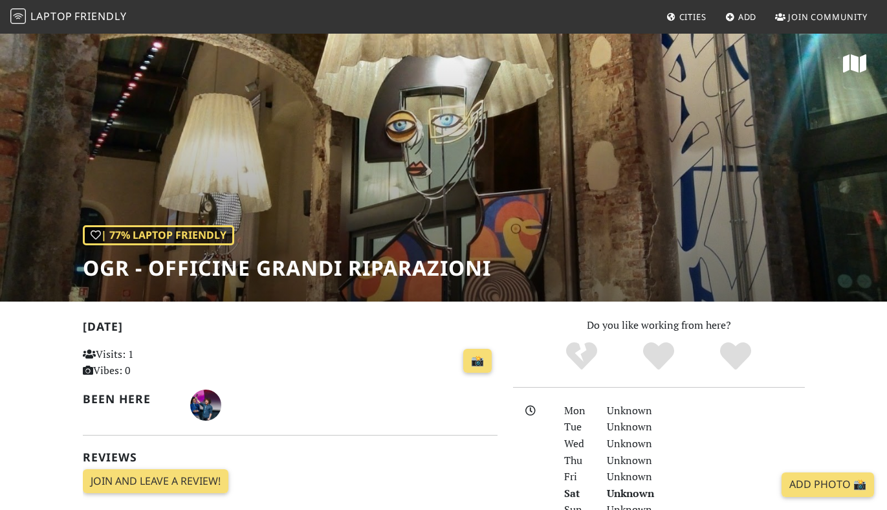 Image resolution: width=887 pixels, height=510 pixels. What do you see at coordinates (658, 325) in the screenshot?
I see `p: Do you like working from here?` at bounding box center [658, 325].